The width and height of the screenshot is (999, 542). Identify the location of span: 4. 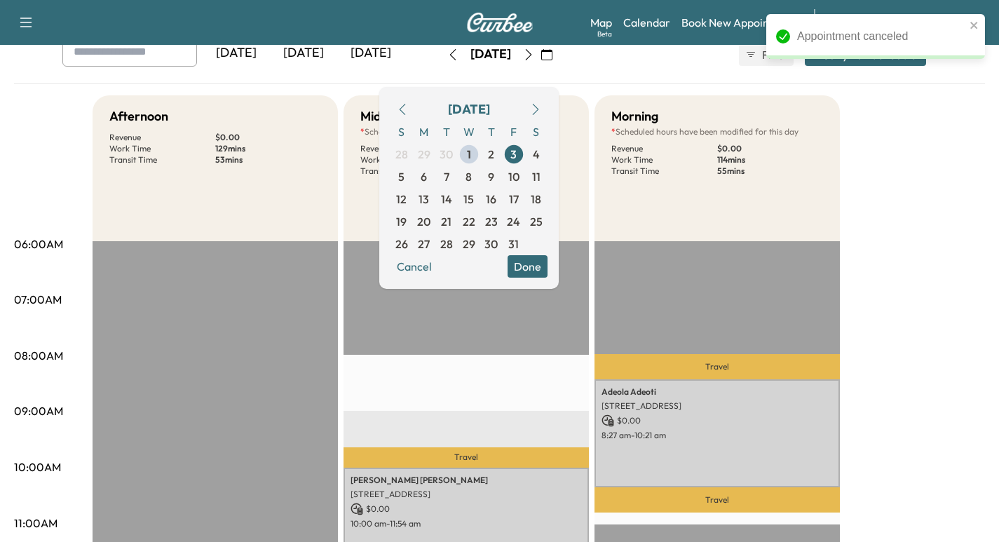
(536, 154).